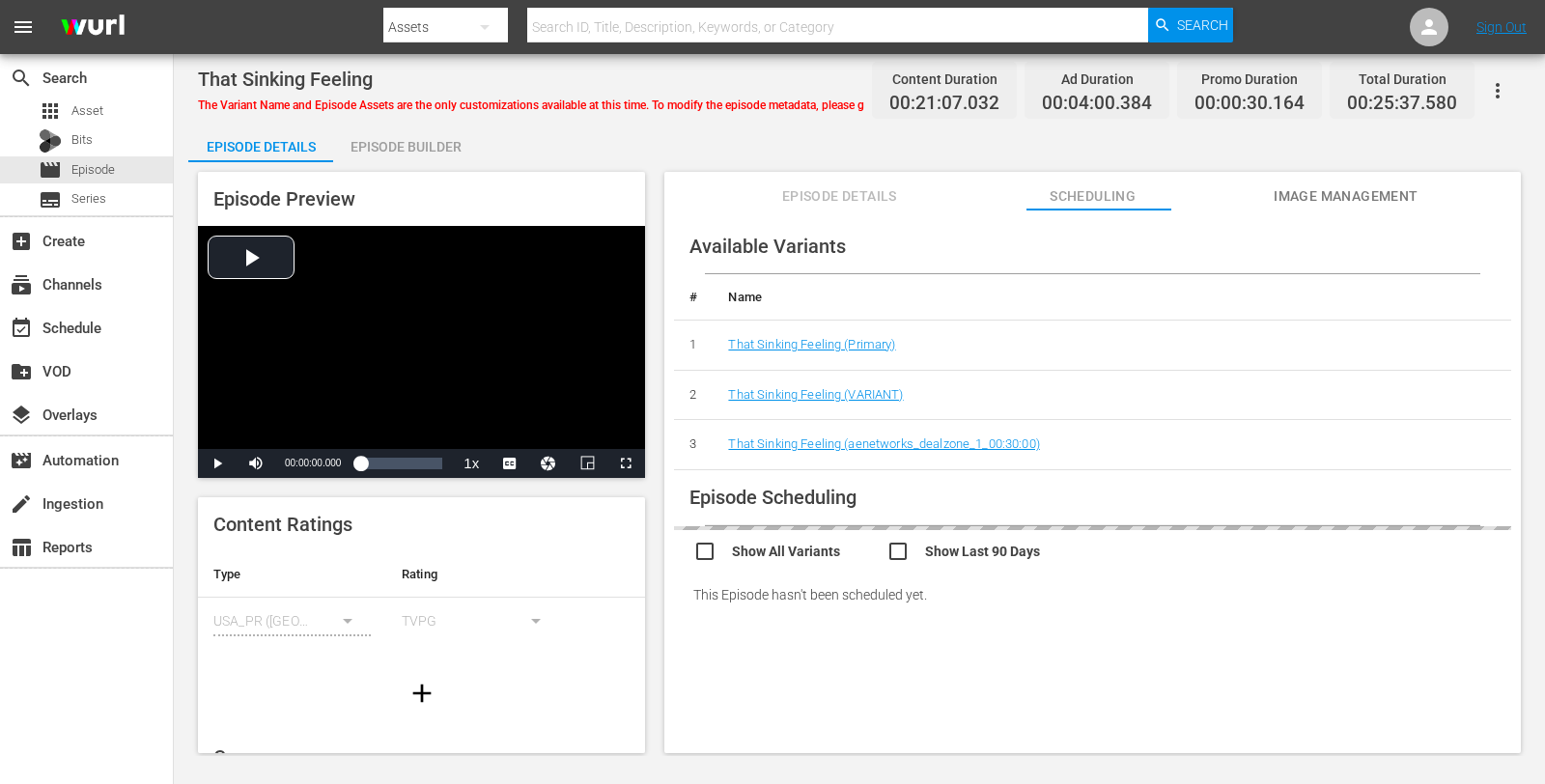 The width and height of the screenshot is (1545, 784). I want to click on div: Video Player, so click(421, 351).